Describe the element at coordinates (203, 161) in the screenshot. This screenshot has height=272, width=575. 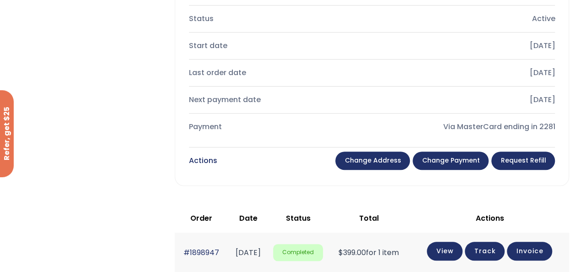
I see `div: Actions` at that location.